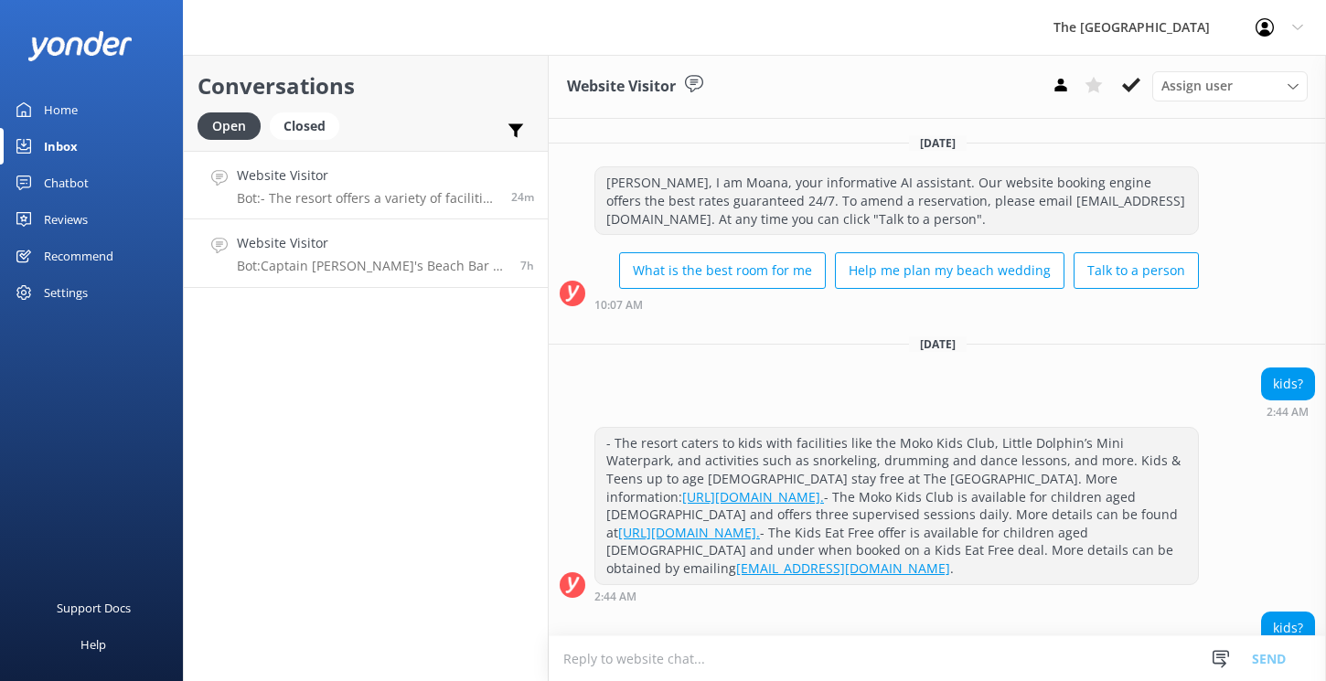 This screenshot has width=1326, height=681. Describe the element at coordinates (1135, 271) in the screenshot. I see `button: Talk to a person` at that location.